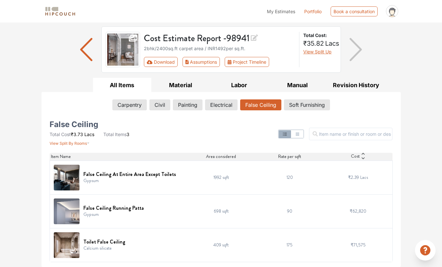 The image size is (442, 267). What do you see at coordinates (160, 105) in the screenshot?
I see `button: Civil` at bounding box center [160, 105].